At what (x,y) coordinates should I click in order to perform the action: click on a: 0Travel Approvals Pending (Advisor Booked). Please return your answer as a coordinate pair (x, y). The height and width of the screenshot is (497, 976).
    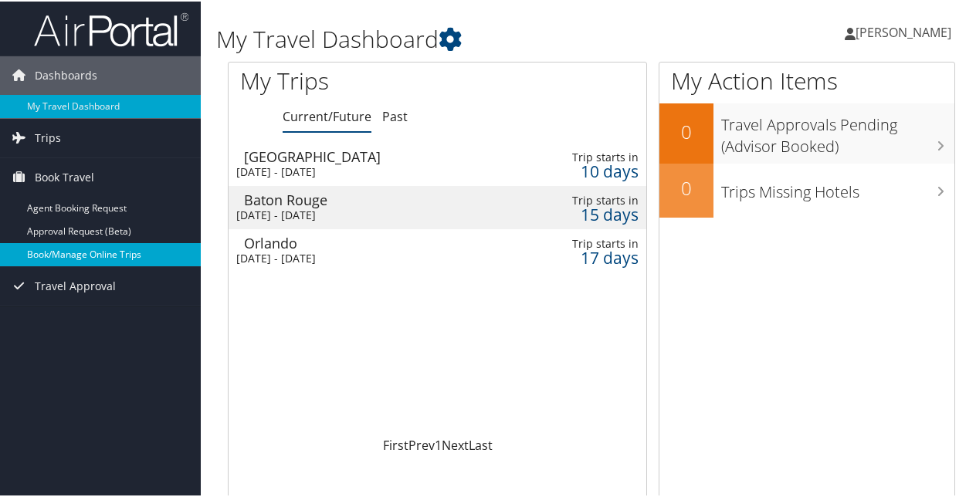
    Looking at the image, I should click on (807, 131).